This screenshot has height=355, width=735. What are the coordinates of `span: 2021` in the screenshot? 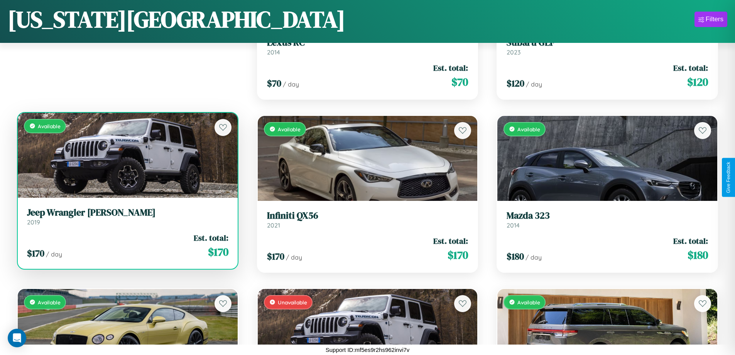 It's located at (274, 225).